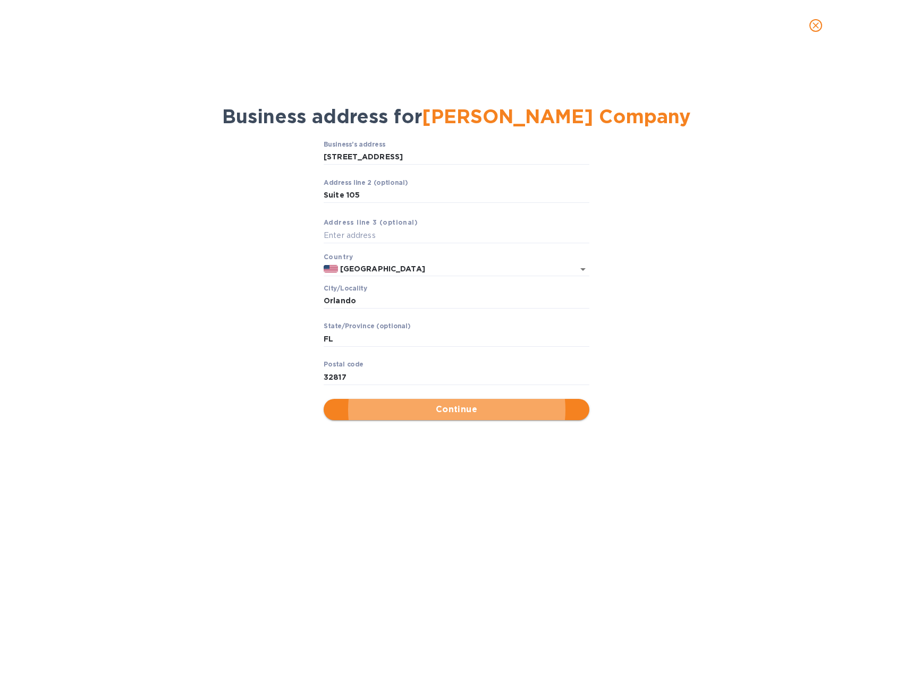 This screenshot has width=913, height=674. What do you see at coordinates (365, 183) in the screenshot?
I see `label: Аddress line 2 (optional)` at bounding box center [365, 183].